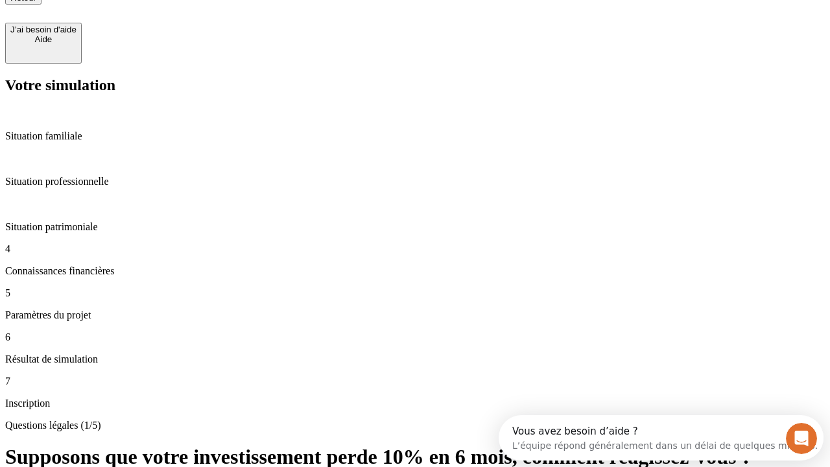 The image size is (830, 467). I want to click on div: J’ai besoin d'aide, so click(43, 29).